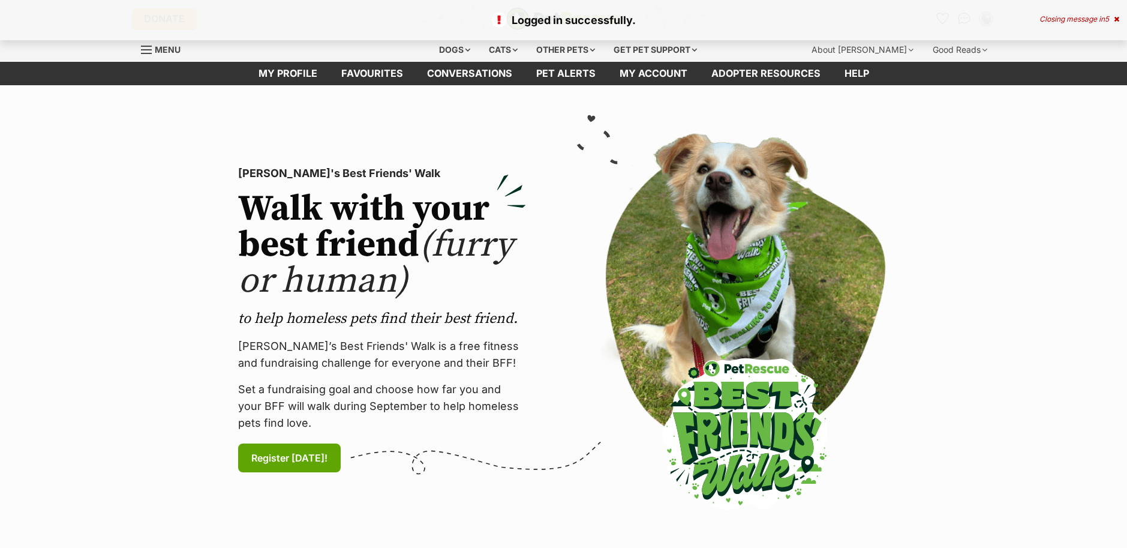 Image resolution: width=1127 pixels, height=548 pixels. Describe the element at coordinates (372, 73) in the screenshot. I see `a: Favourites` at that location.